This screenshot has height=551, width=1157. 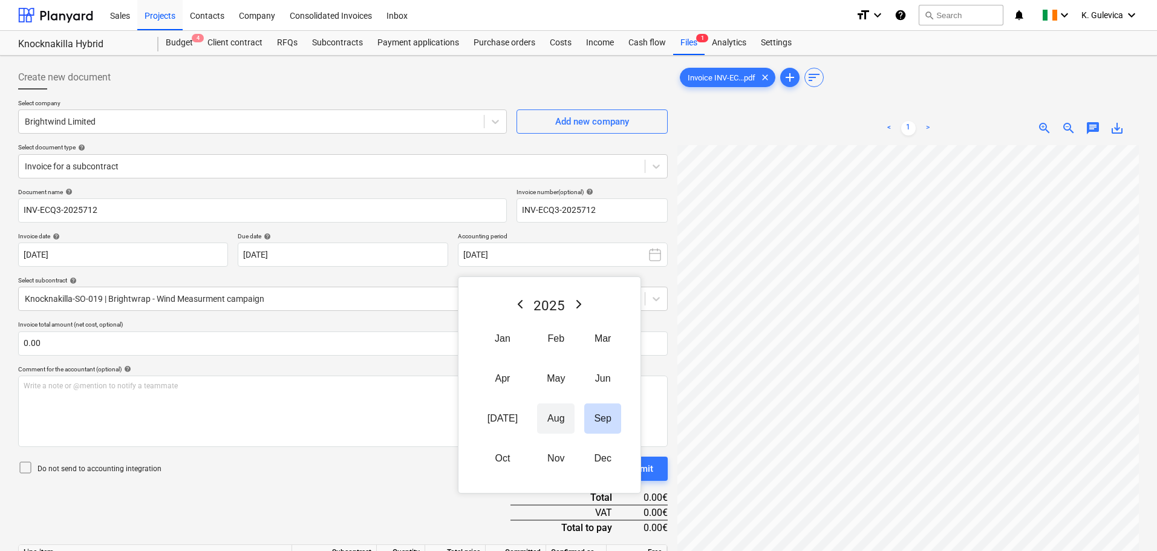 I want to click on a: Next page, so click(x=928, y=128).